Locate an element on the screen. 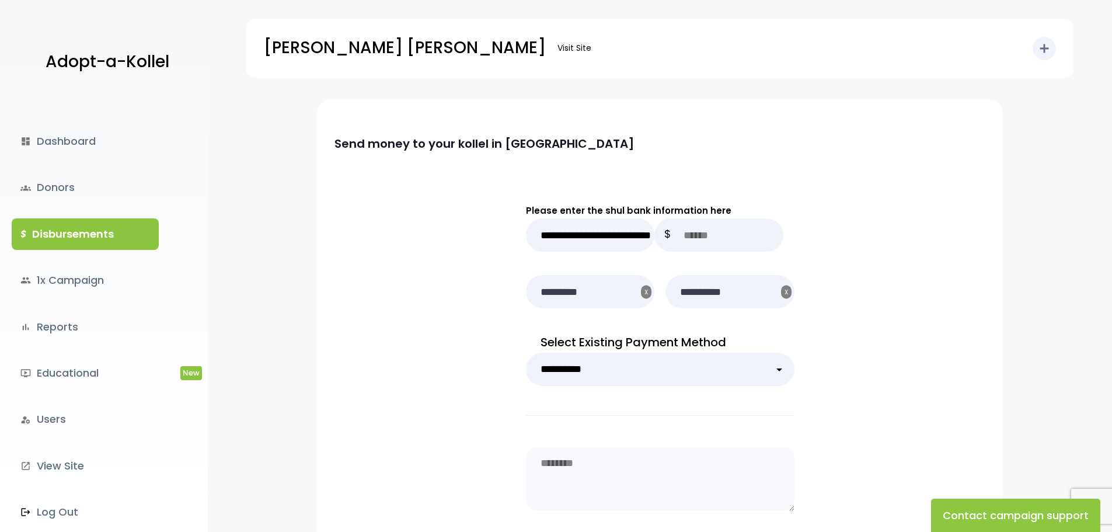  a: group1x Campaign is located at coordinates (85, 280).